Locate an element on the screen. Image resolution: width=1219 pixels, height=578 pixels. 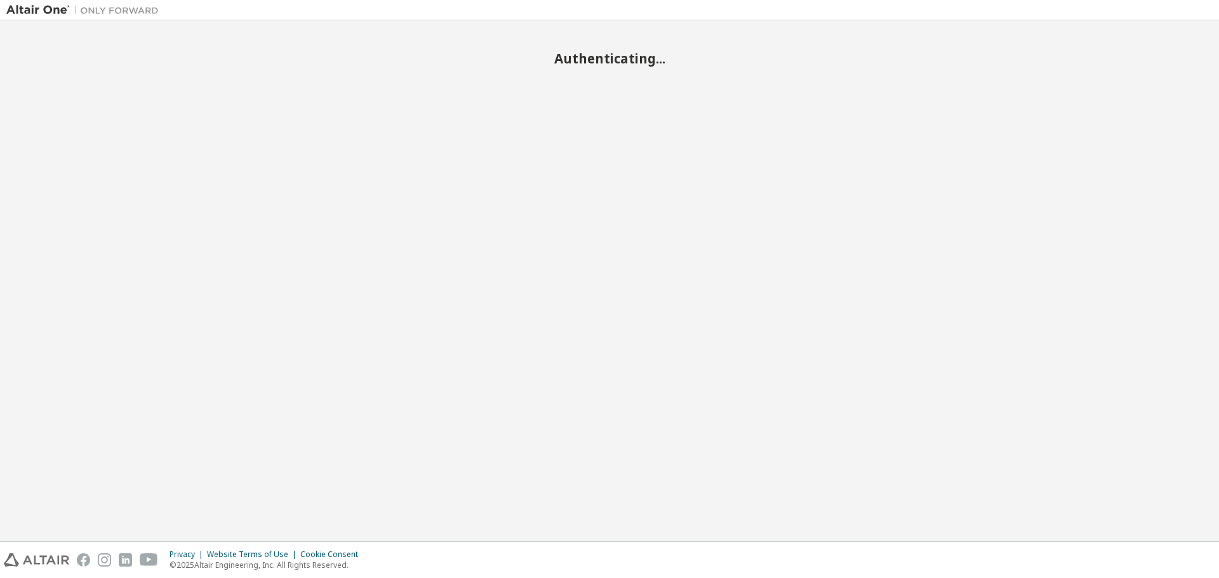
img: facebook.svg is located at coordinates (83, 560).